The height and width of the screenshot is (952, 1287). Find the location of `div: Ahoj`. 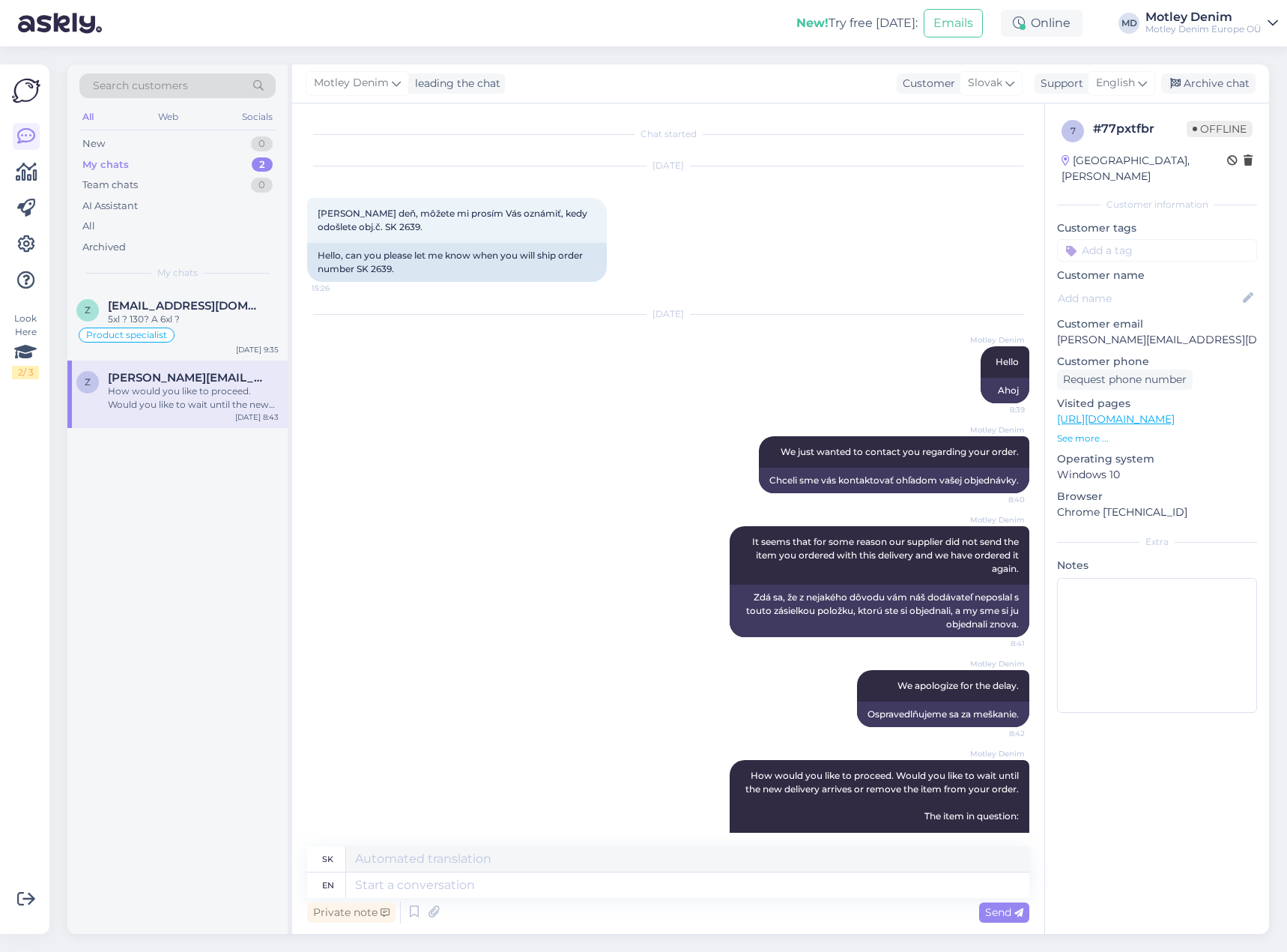

div: Ahoj is located at coordinates (1005, 390).